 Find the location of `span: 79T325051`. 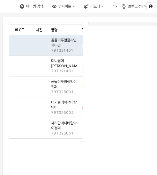

span: 79T325051 is located at coordinates (62, 133).